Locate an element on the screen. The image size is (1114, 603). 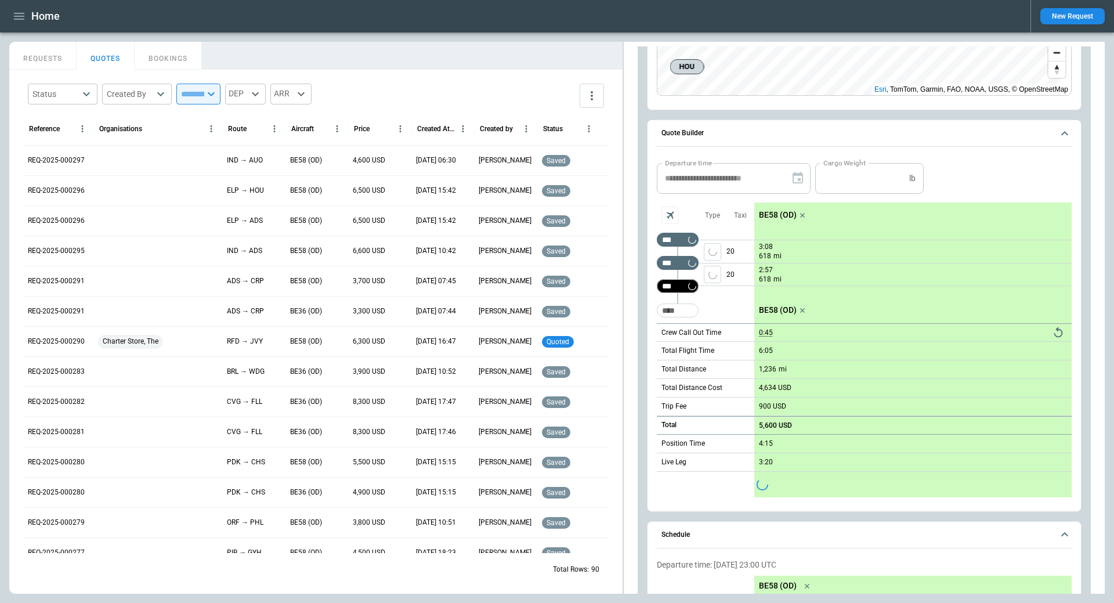
p: REQ-2025-000279 is located at coordinates (56, 522).